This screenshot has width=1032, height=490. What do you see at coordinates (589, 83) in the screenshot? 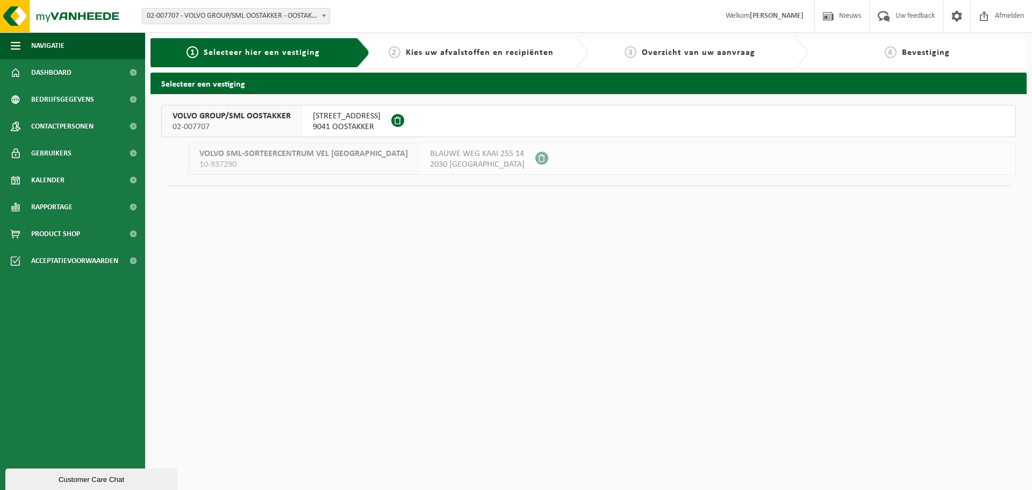
I see `h2: Selecteer een vestiging` at bounding box center [589, 83].